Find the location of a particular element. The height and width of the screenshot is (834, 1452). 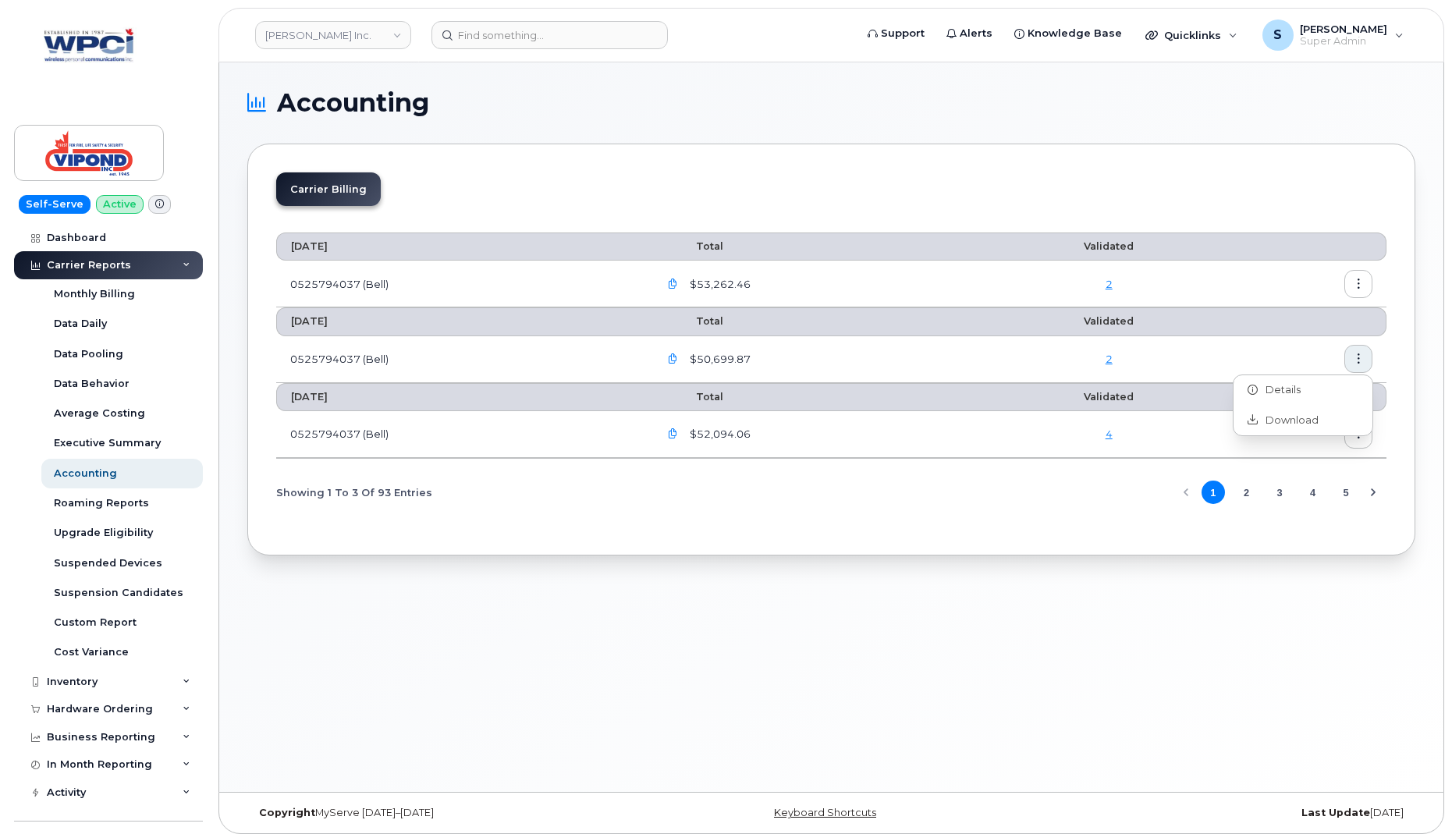

button: Page 4 is located at coordinates (1313, 492).